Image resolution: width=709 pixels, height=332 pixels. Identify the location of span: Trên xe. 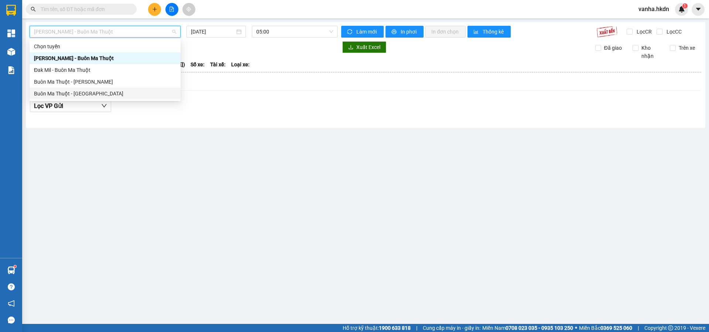
(686, 48).